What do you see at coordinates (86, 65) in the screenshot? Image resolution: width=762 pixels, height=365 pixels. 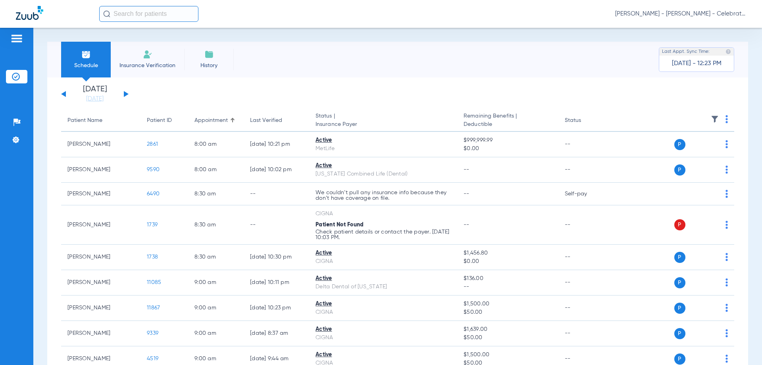 I see `span: Schedule` at bounding box center [86, 65].